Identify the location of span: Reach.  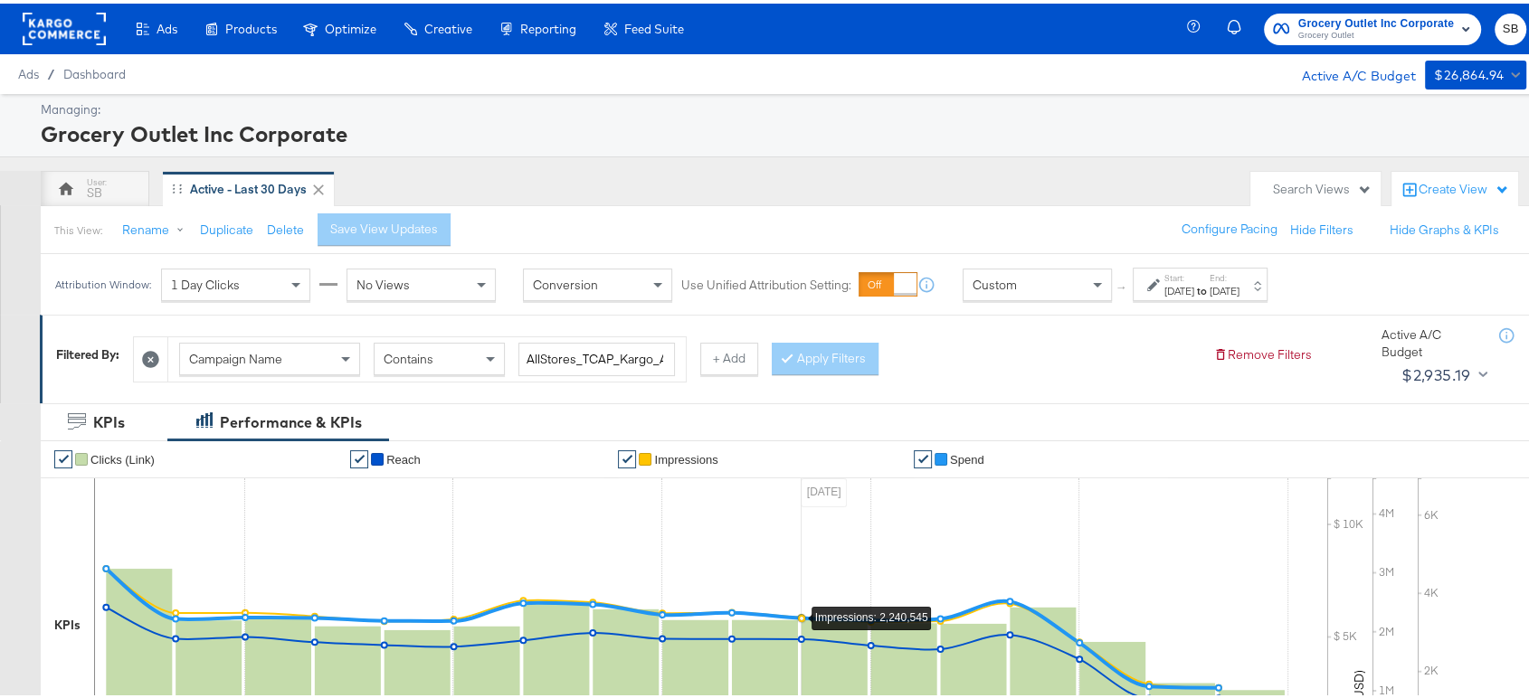
(403, 456).